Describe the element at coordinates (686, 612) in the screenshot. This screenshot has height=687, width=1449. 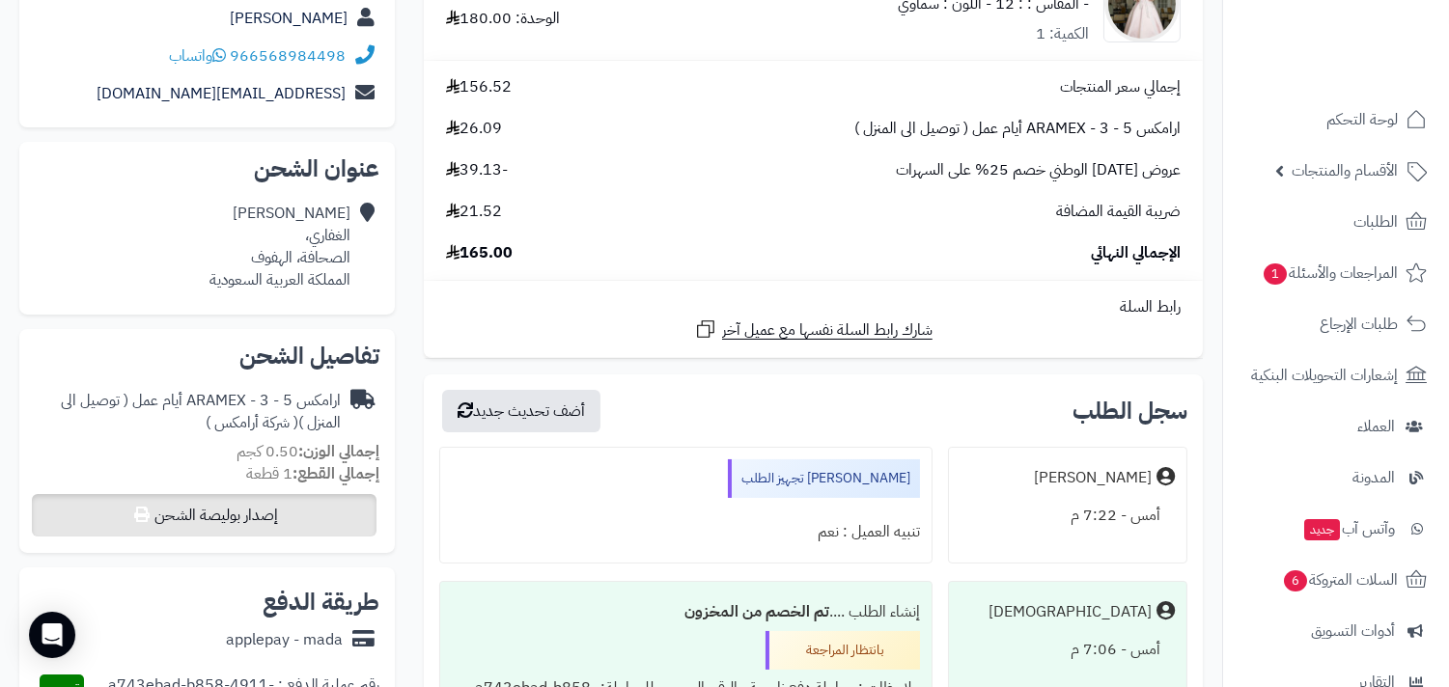
I see `div: إنشاء الطلب ....` at that location.